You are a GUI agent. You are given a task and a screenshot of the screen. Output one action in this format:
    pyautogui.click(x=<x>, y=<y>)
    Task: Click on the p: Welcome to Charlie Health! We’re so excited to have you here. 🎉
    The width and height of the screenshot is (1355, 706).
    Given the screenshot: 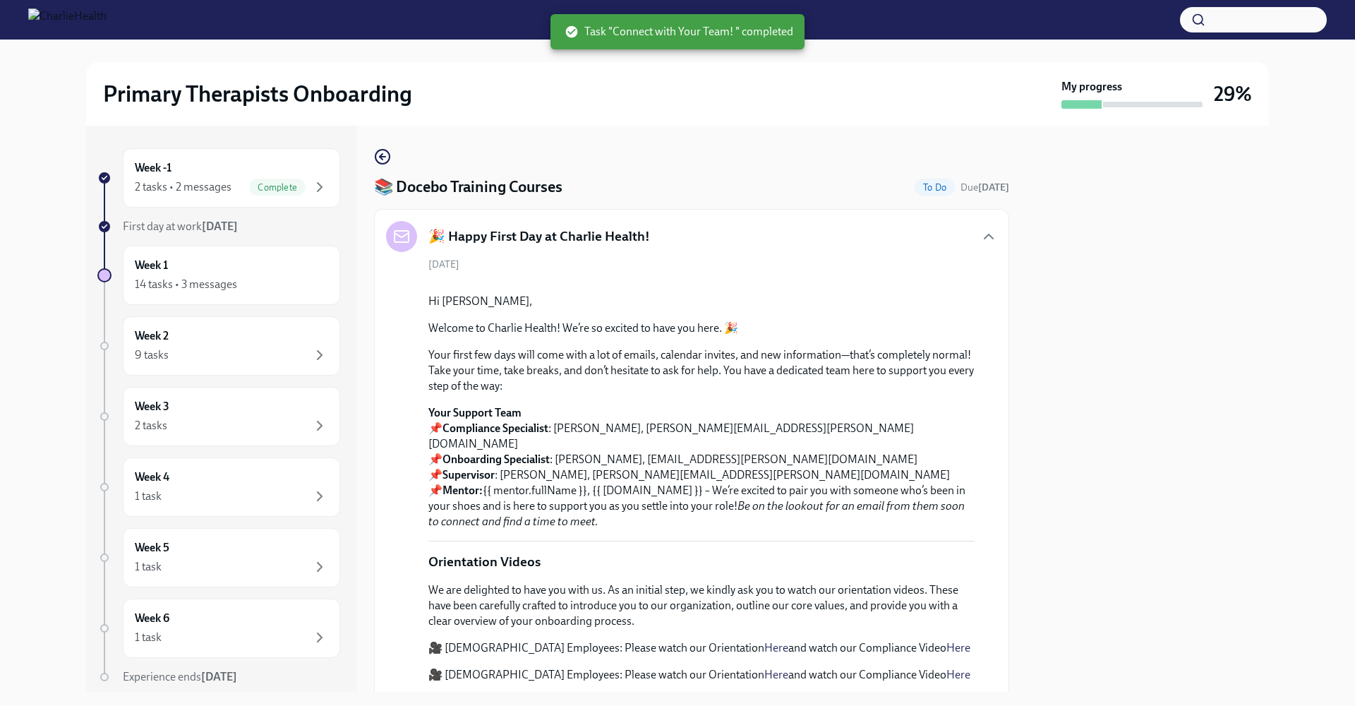 What is the action you would take?
    pyautogui.click(x=701, y=328)
    